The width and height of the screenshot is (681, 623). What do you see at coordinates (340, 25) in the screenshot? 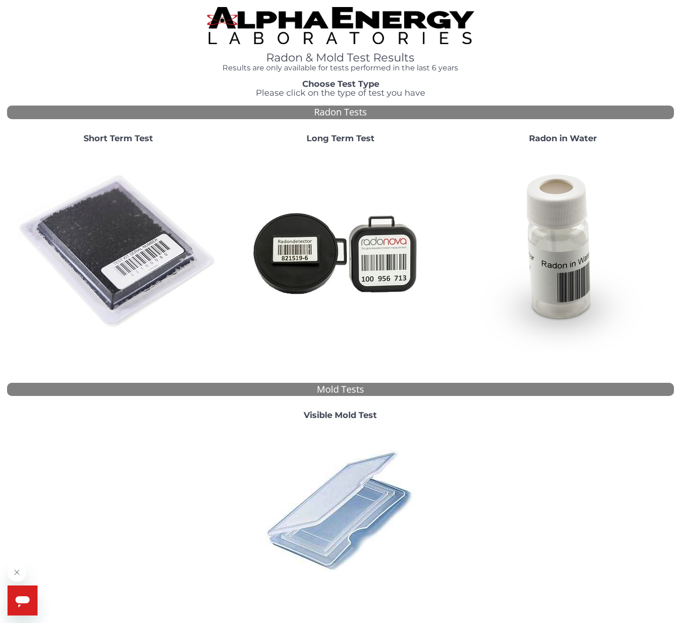
I see `img: TightCrop.jpg` at bounding box center [340, 25].